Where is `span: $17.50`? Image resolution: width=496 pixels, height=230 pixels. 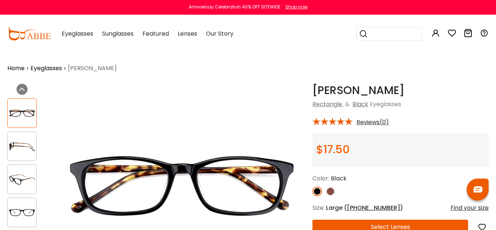
span: $17.50 is located at coordinates (333, 149).